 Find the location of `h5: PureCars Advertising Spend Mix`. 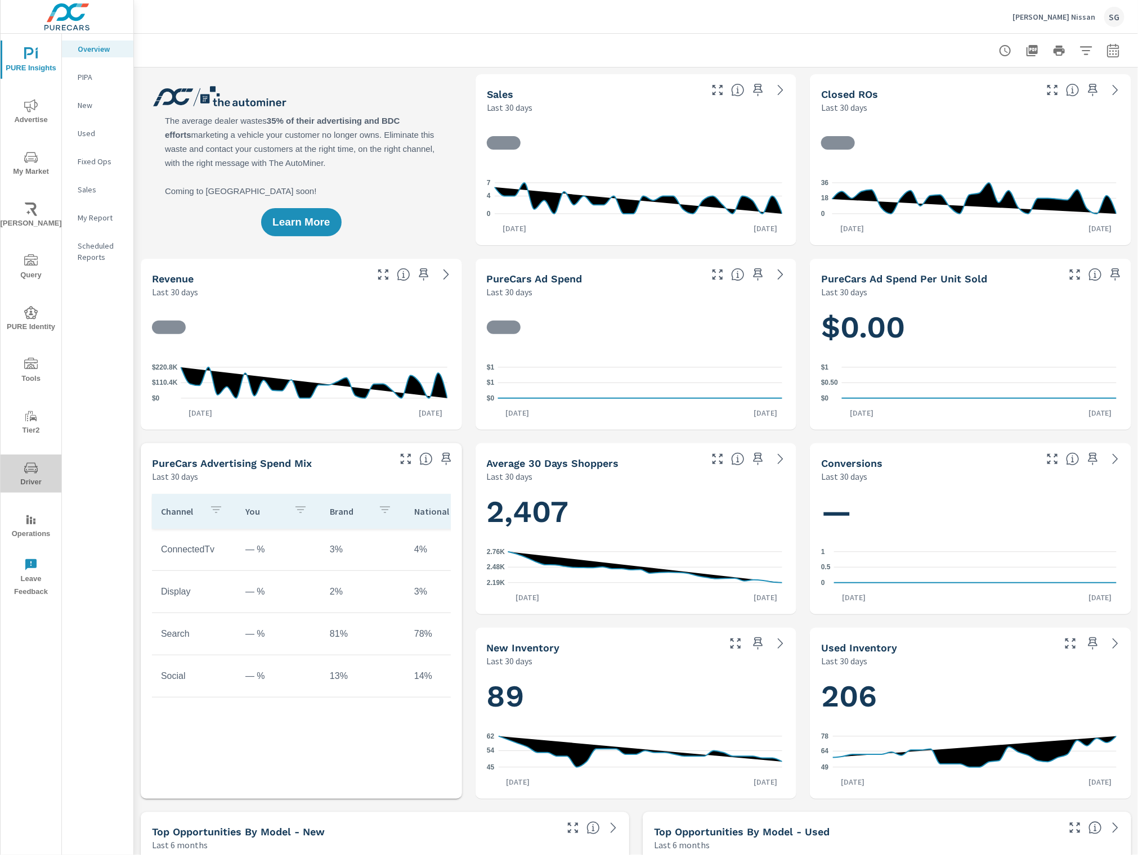

h5: PureCars Advertising Spend Mix is located at coordinates (232, 463).